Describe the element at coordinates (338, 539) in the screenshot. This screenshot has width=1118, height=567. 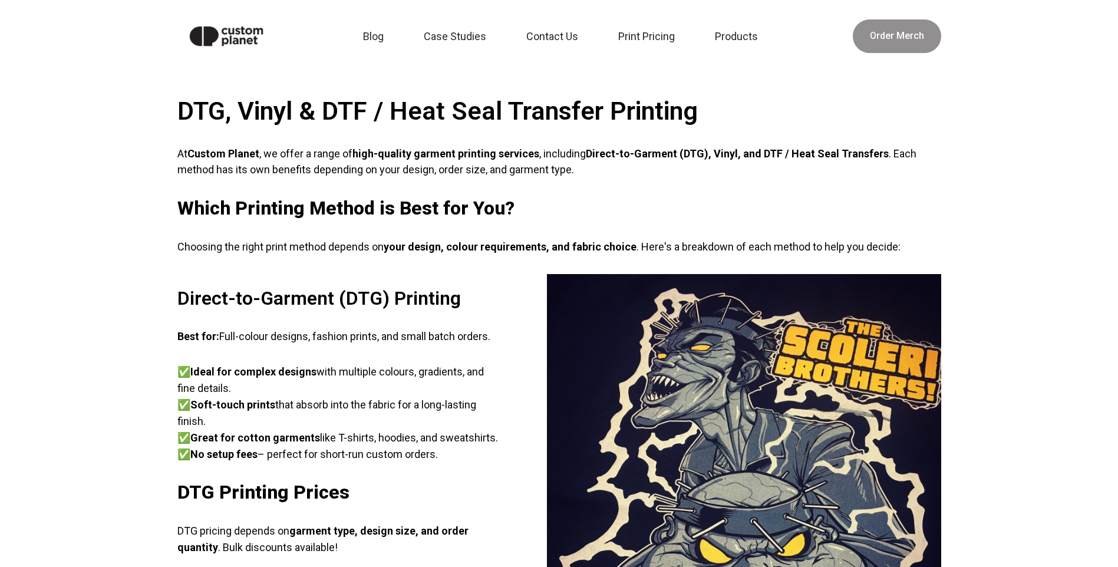
I see `p: DTG pricing depends on . Bulk discounts available!` at that location.